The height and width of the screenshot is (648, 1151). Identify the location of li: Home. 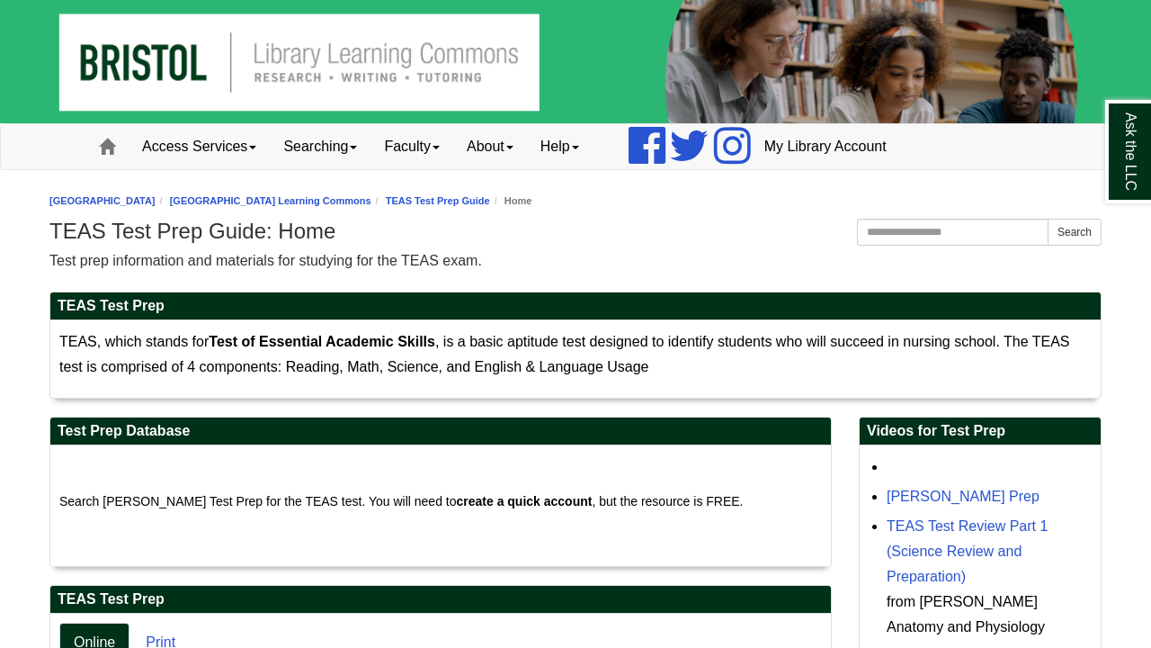
(511, 201).